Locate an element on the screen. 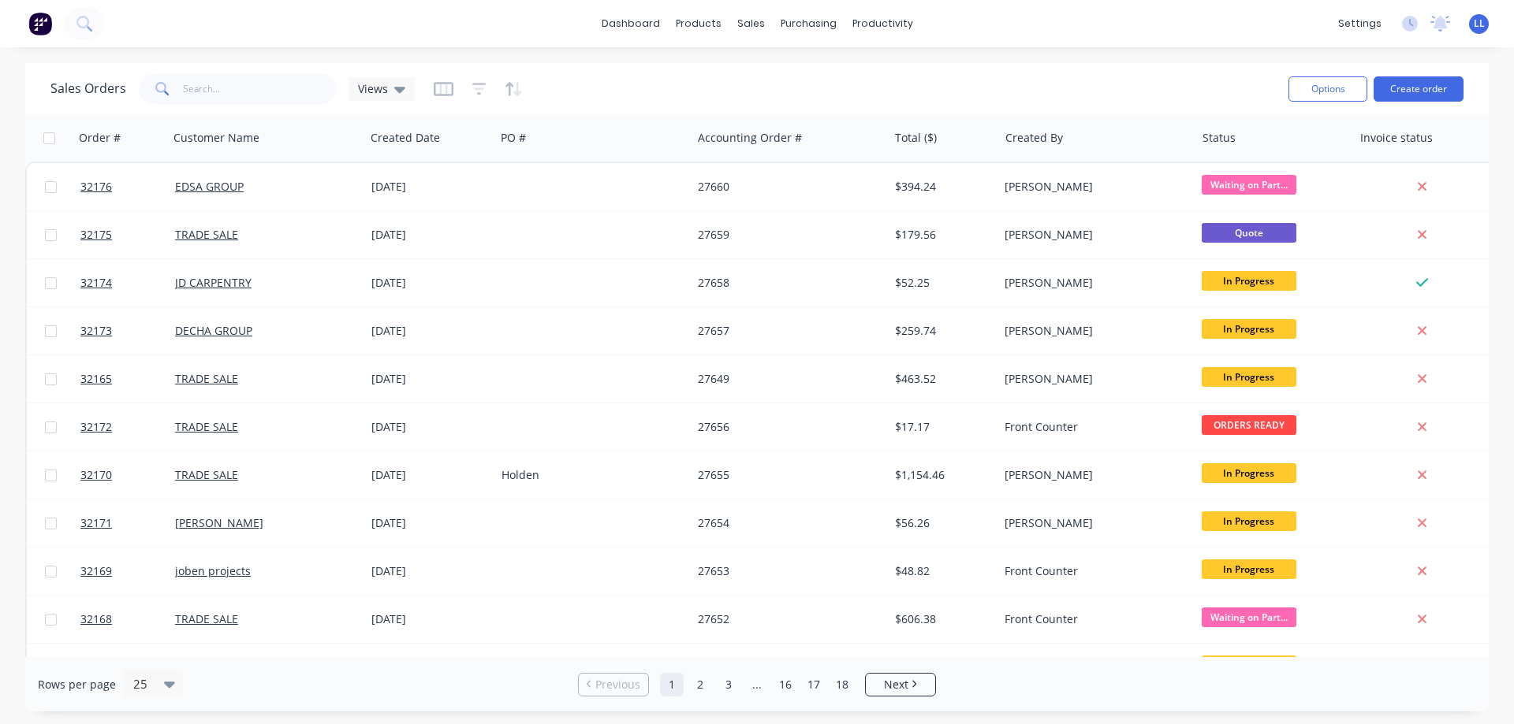 Image resolution: width=1514 pixels, height=724 pixels. div: Created By is located at coordinates (1033, 138).